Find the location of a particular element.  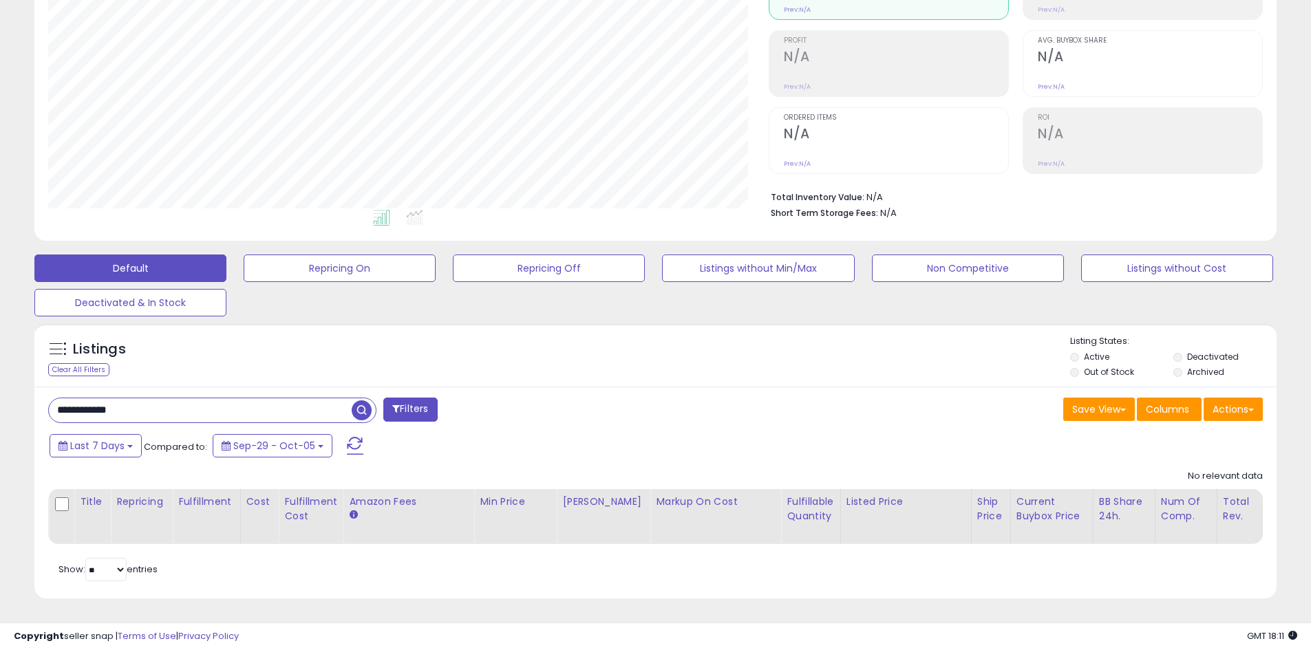

label: Deactivated is located at coordinates (1213, 357).